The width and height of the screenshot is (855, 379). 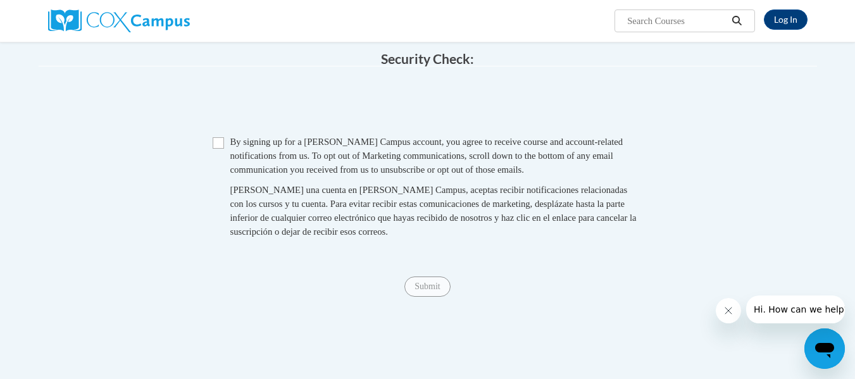 I want to click on span: Security Check:, so click(x=427, y=58).